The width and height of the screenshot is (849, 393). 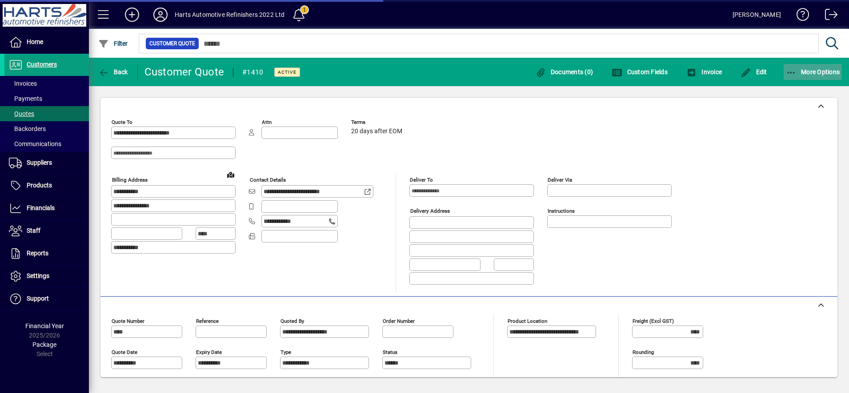 I want to click on span: 20 days after EOM, so click(x=376, y=132).